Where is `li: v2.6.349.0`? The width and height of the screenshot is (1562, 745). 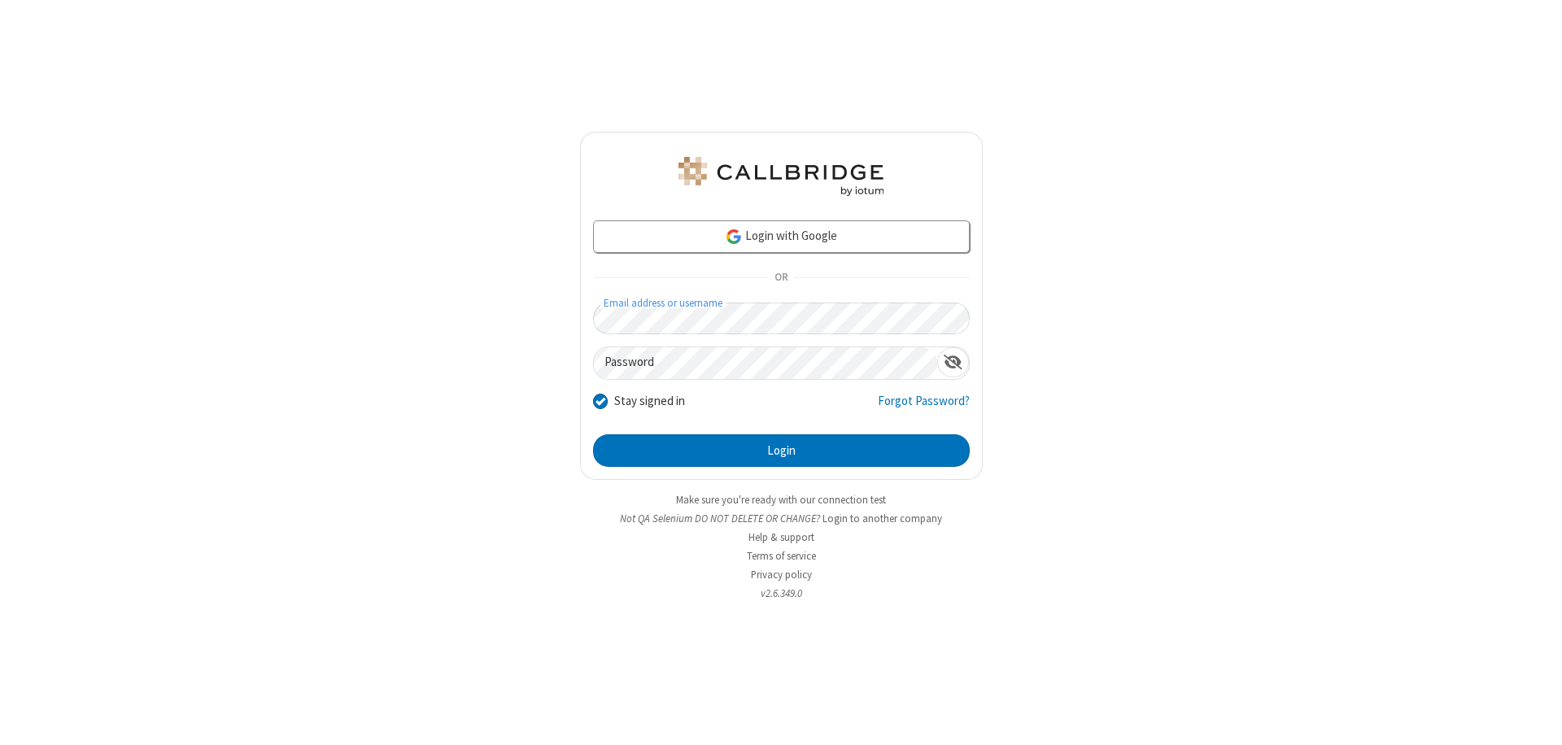
li: v2.6.349.0 is located at coordinates (781, 593).